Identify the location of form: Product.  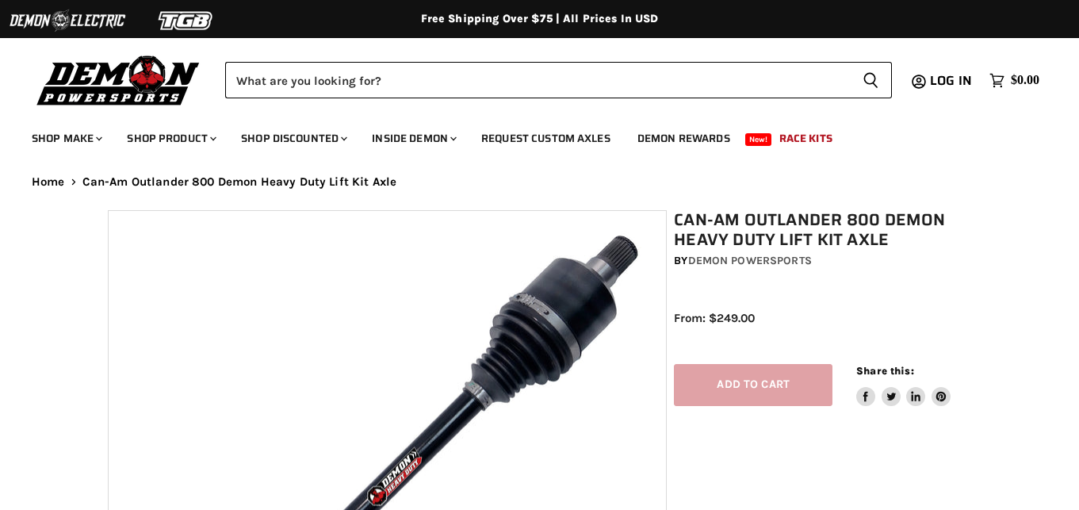
(558, 80).